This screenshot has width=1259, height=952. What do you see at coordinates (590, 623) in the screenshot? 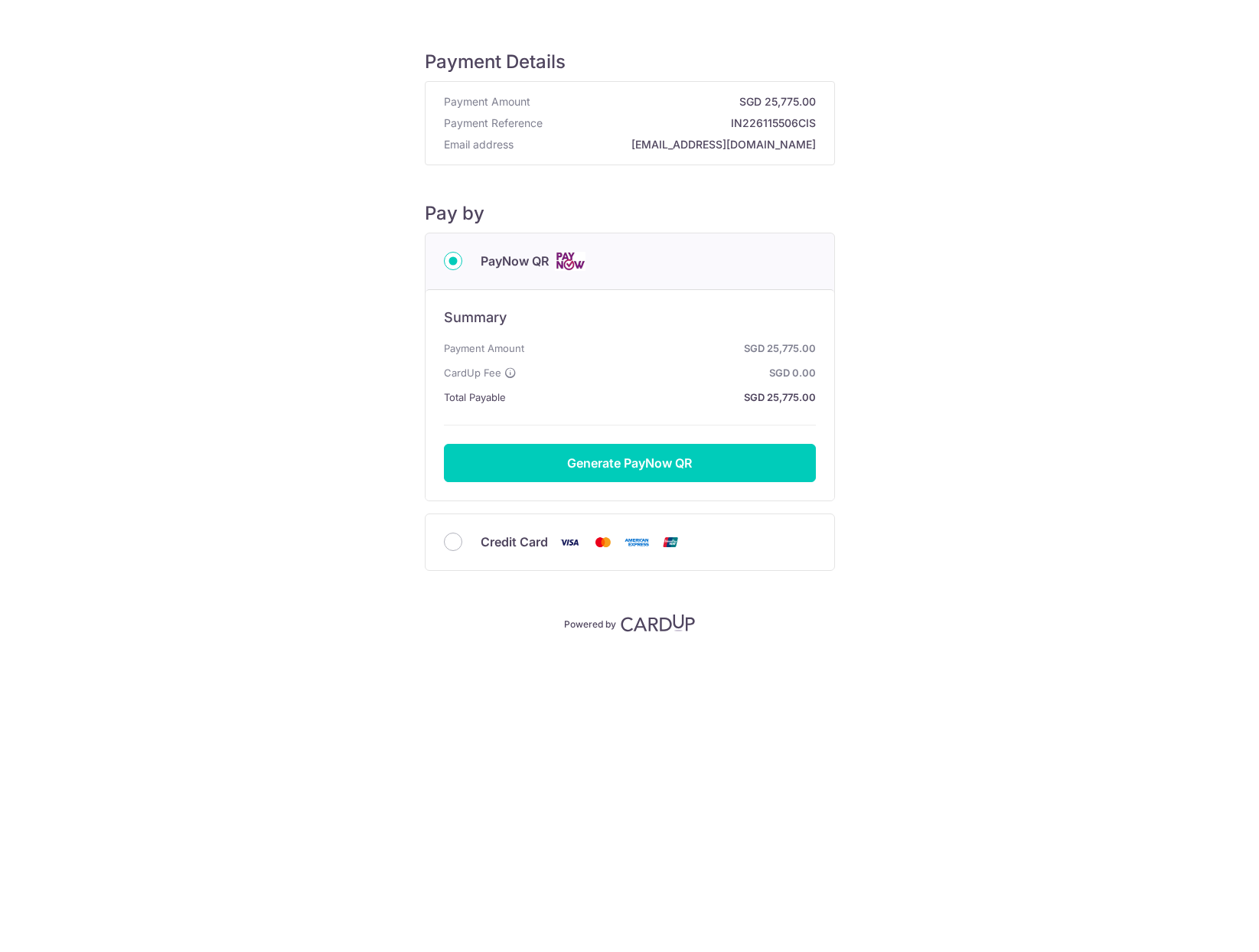
I see `p: Powered by` at bounding box center [590, 623].